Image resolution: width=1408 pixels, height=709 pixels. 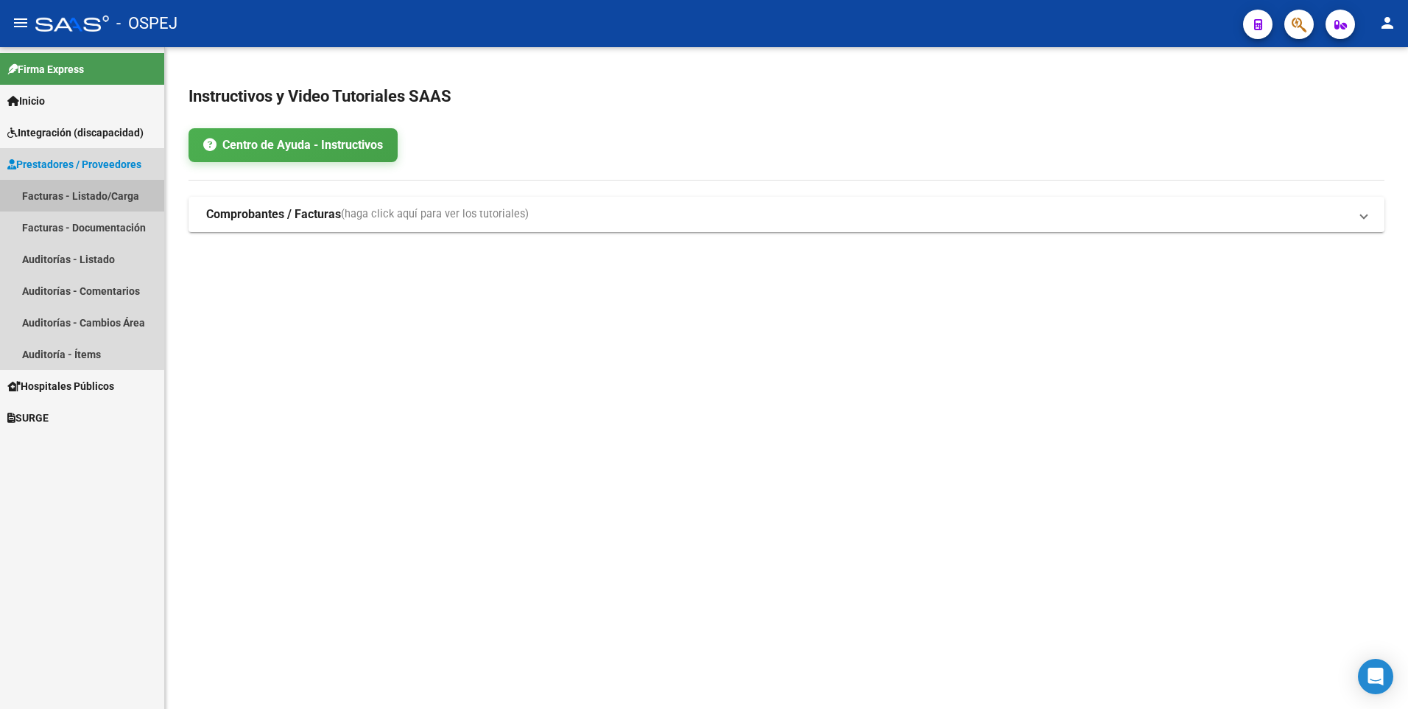 What do you see at coordinates (273, 214) in the screenshot?
I see `strong: Comprobantes / Facturas` at bounding box center [273, 214].